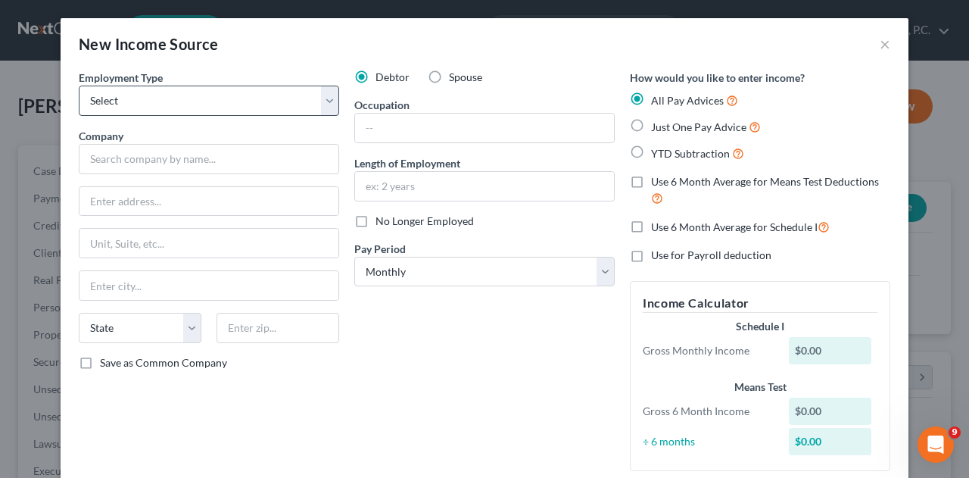  What do you see at coordinates (148, 44) in the screenshot?
I see `div: New Income Source` at bounding box center [148, 44].